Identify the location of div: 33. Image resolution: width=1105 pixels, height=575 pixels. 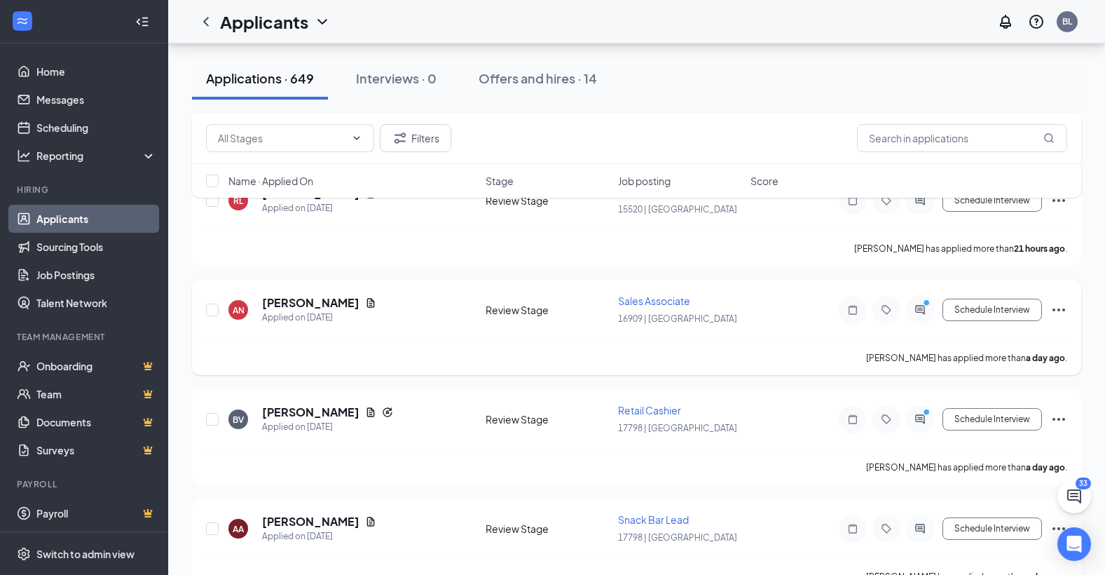
(1084, 483).